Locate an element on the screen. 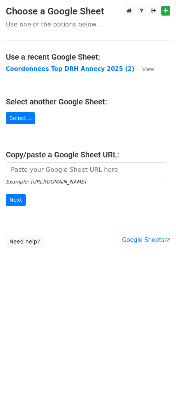 The image size is (176, 411). input: Next is located at coordinates (16, 200).